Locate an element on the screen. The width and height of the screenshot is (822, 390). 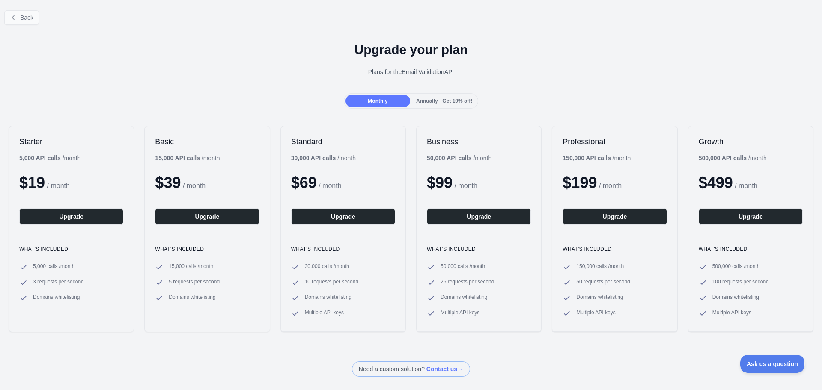
h2: Business is located at coordinates (479, 142).